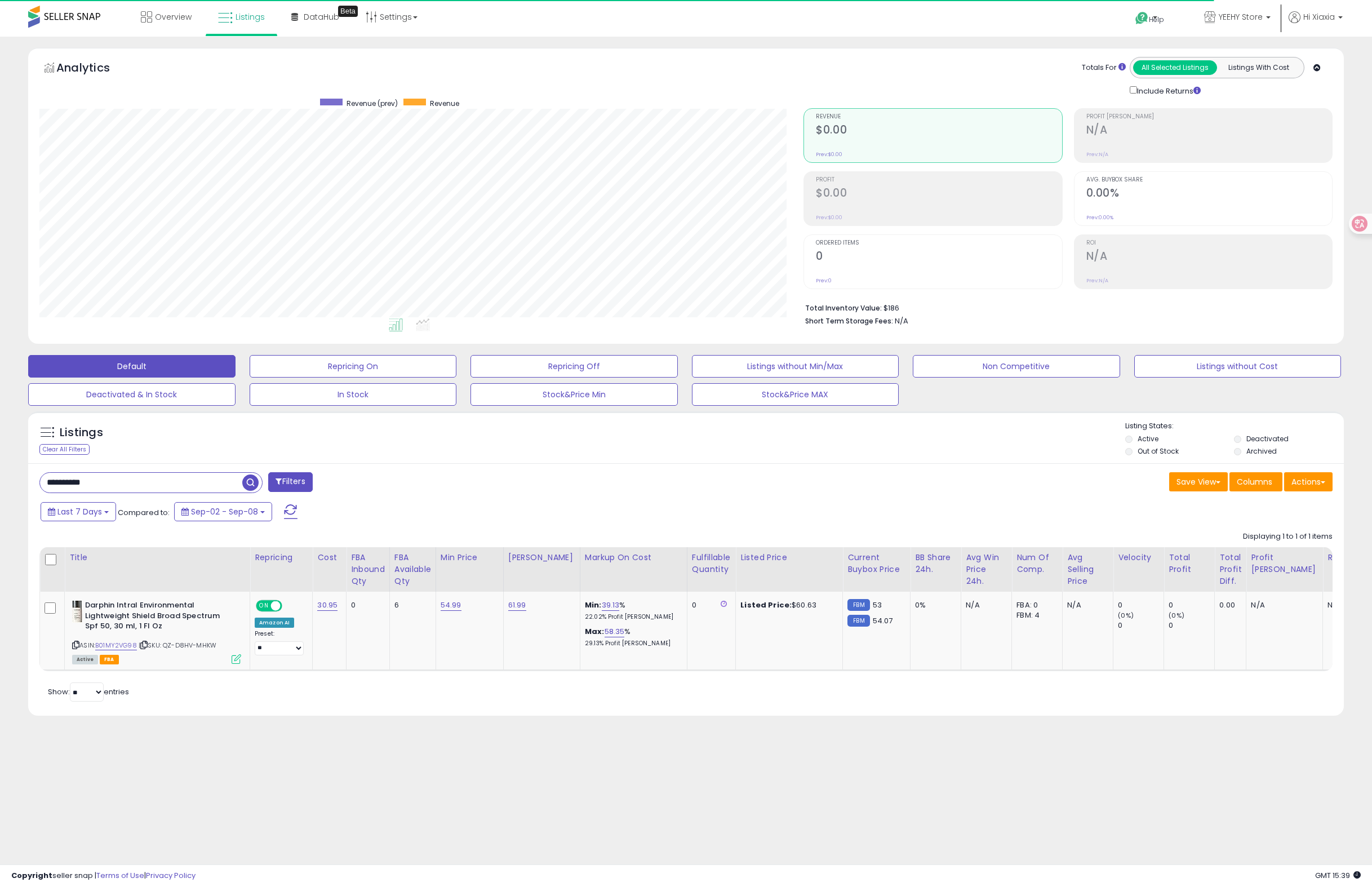  Describe the element at coordinates (411, 605) in the screenshot. I see `div: 6` at that location.